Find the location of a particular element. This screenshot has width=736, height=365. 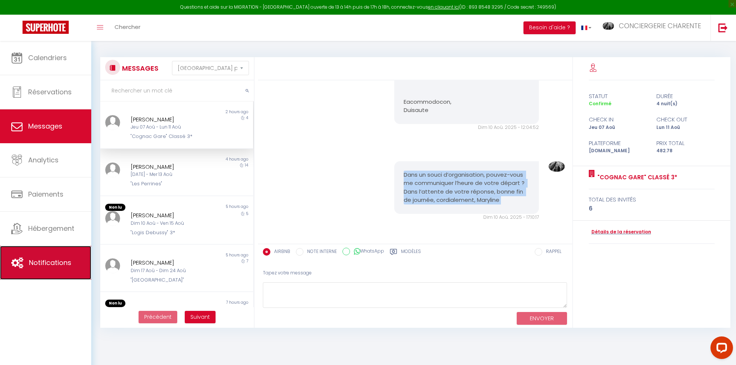

h3: MESSAGES is located at coordinates (139, 68).